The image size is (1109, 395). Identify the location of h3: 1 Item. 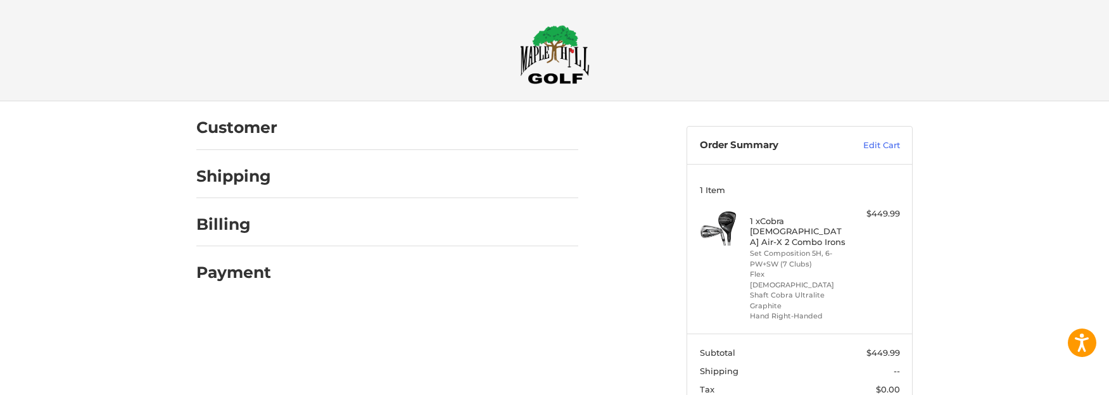
(800, 190).